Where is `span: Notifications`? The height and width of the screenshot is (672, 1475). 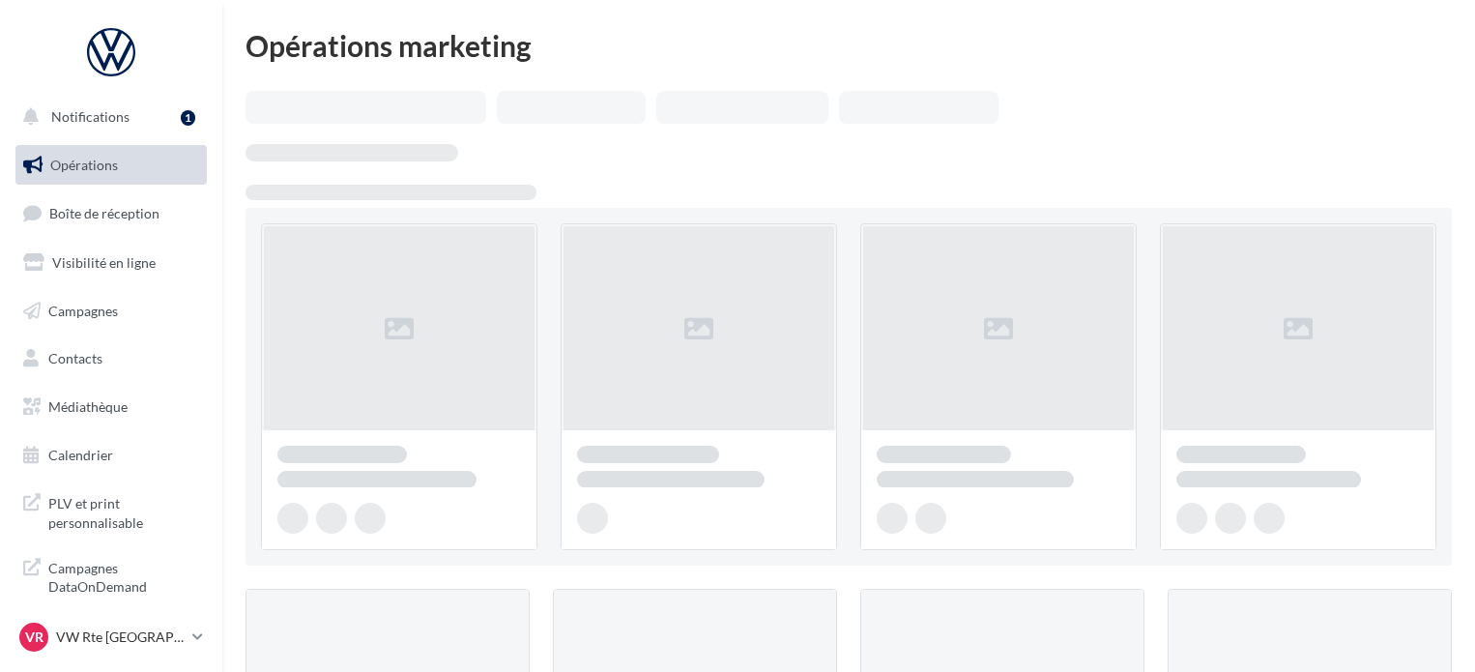
span: Notifications is located at coordinates (90, 116).